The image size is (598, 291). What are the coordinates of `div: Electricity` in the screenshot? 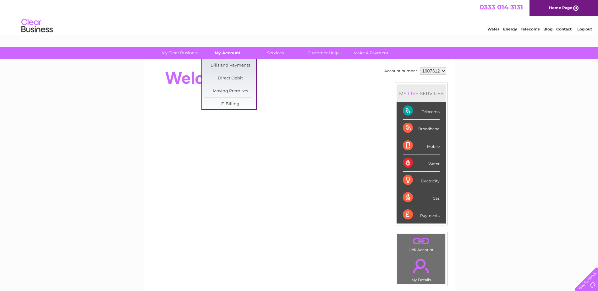 It's located at (421, 180).